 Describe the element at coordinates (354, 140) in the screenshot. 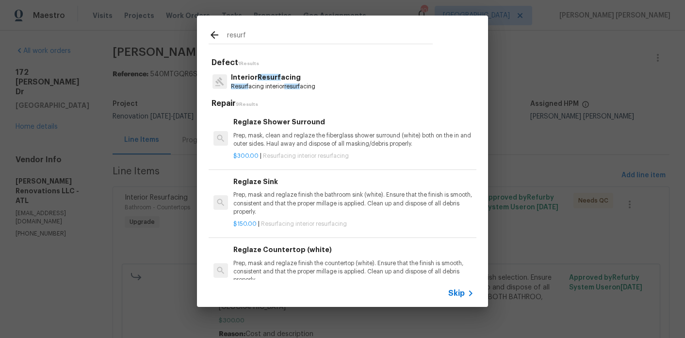

I see `p: Prep, mask, clean and reglaze the fiberglass shower surround (white) both on the in and outer sid...` at that location.